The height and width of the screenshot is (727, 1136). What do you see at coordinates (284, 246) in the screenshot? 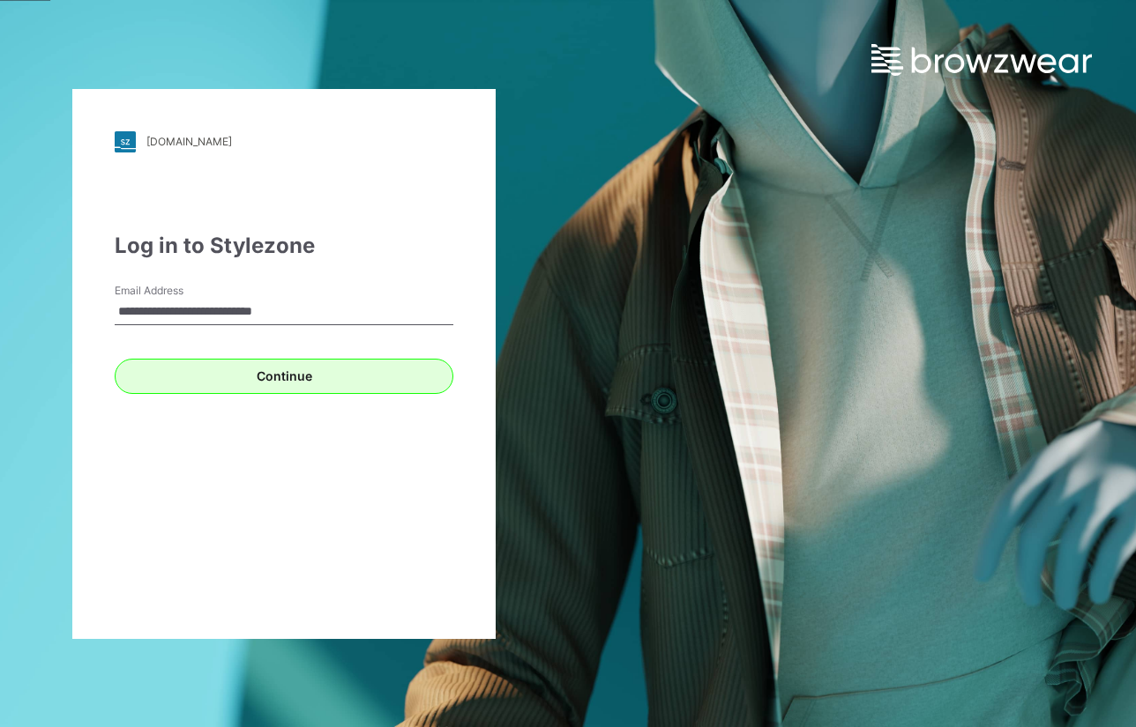
I see `div: Log in to Stylezone` at bounding box center [284, 246].